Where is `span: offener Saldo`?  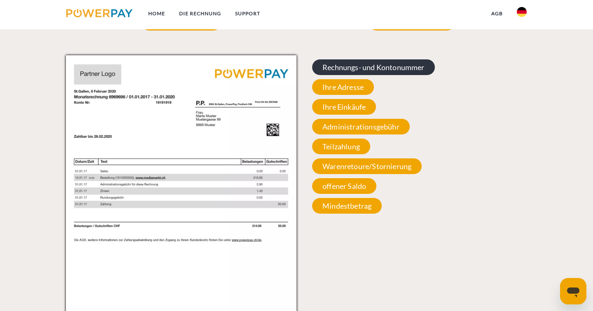
span: offener Saldo is located at coordinates (344, 186).